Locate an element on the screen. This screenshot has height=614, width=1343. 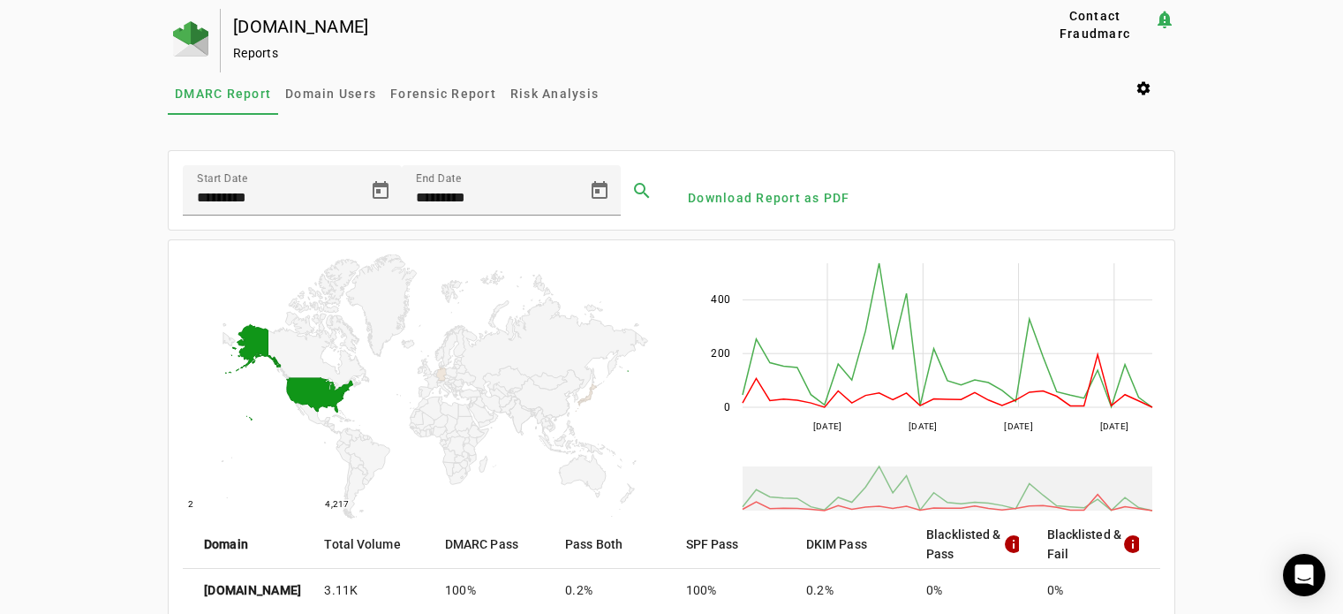
mat-header-cell: Blacklisted & Pass is located at coordinates (972, 544).